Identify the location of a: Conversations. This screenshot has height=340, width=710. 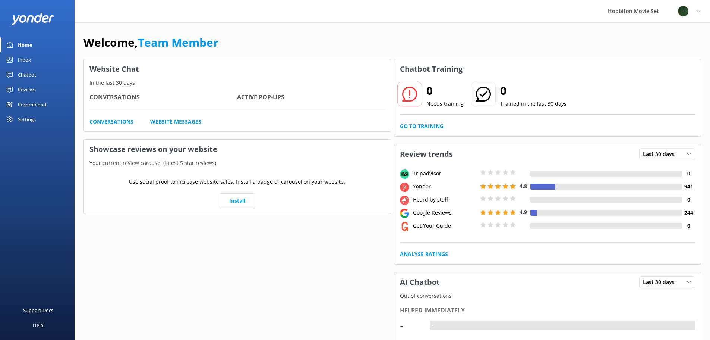
(111, 122).